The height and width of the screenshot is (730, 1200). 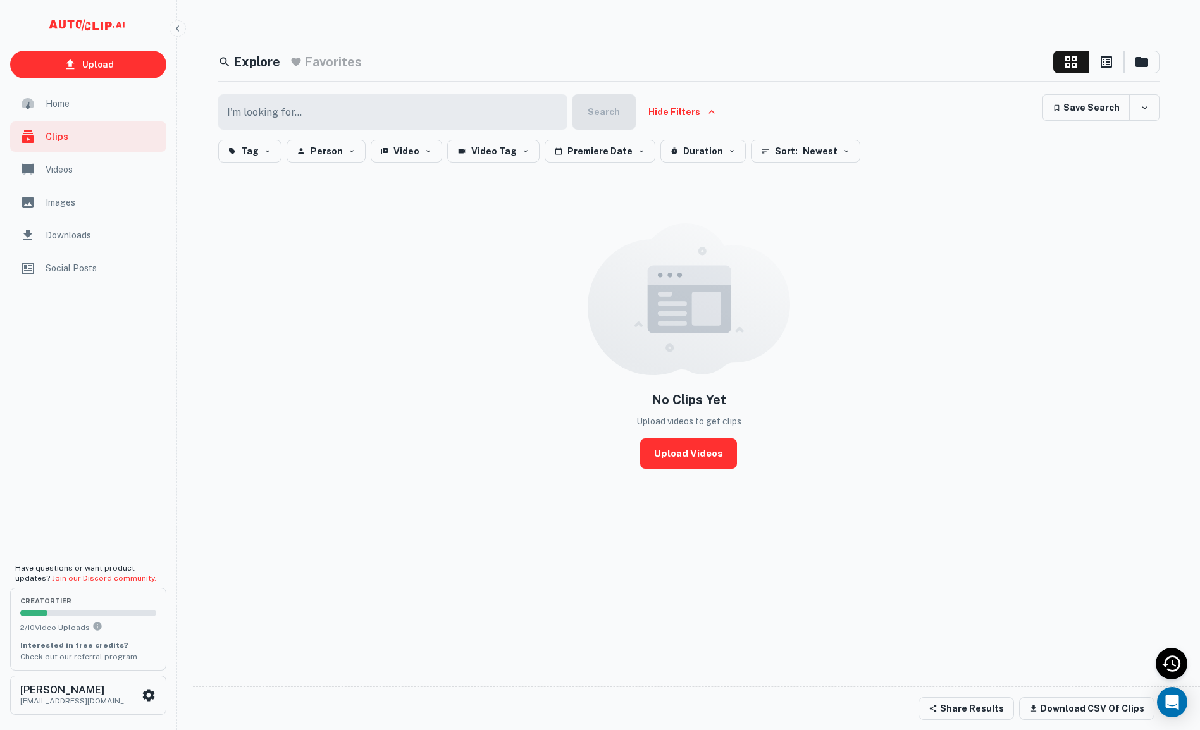 I want to click on button: Sort: Newest, so click(x=805, y=151).